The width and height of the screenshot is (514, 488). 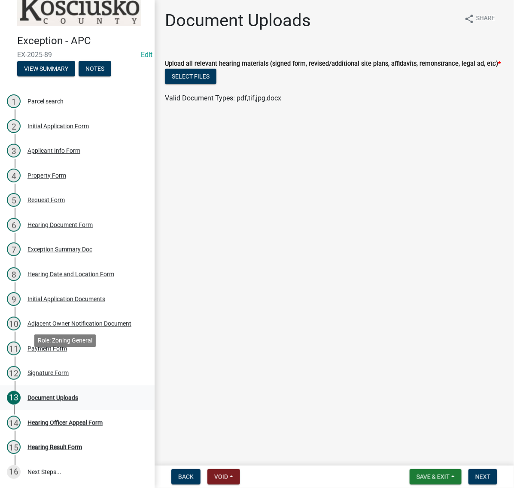 What do you see at coordinates (60, 249) in the screenshot?
I see `div: Exception Summary Doc` at bounding box center [60, 249].